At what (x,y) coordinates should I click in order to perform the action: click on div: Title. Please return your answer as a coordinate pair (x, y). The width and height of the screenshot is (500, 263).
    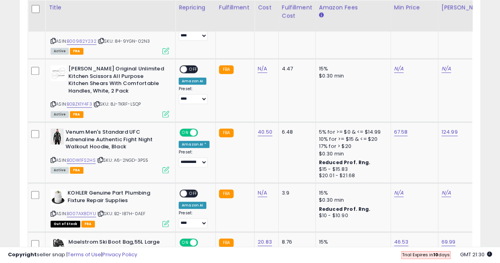
    Looking at the image, I should click on (110, 8).